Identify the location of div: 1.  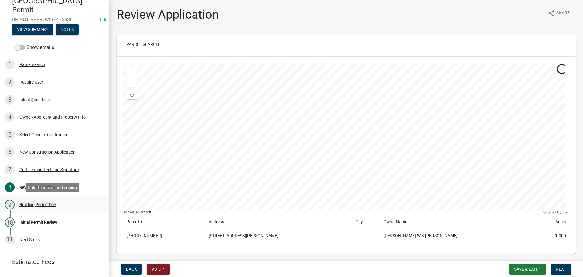
(10, 64).